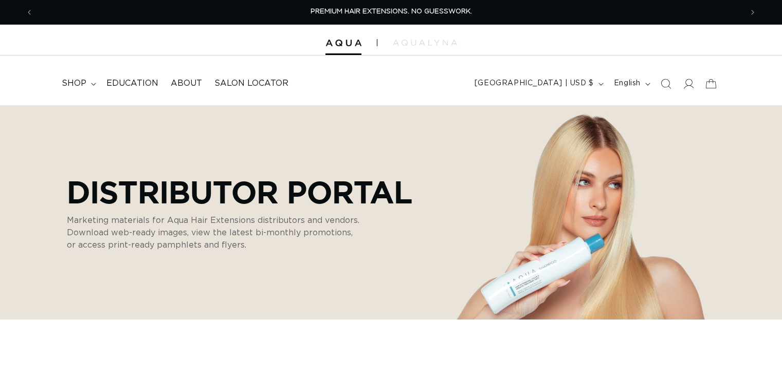 This screenshot has width=782, height=375. Describe the element at coordinates (29, 12) in the screenshot. I see `button: Previous announcement` at that location.